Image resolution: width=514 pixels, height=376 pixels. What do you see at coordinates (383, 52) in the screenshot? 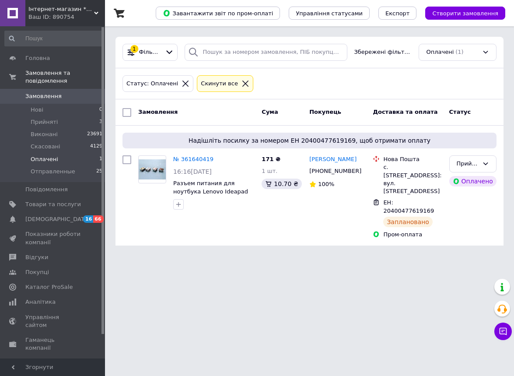
I see `span: Збережені фільтри:` at bounding box center [383, 52].